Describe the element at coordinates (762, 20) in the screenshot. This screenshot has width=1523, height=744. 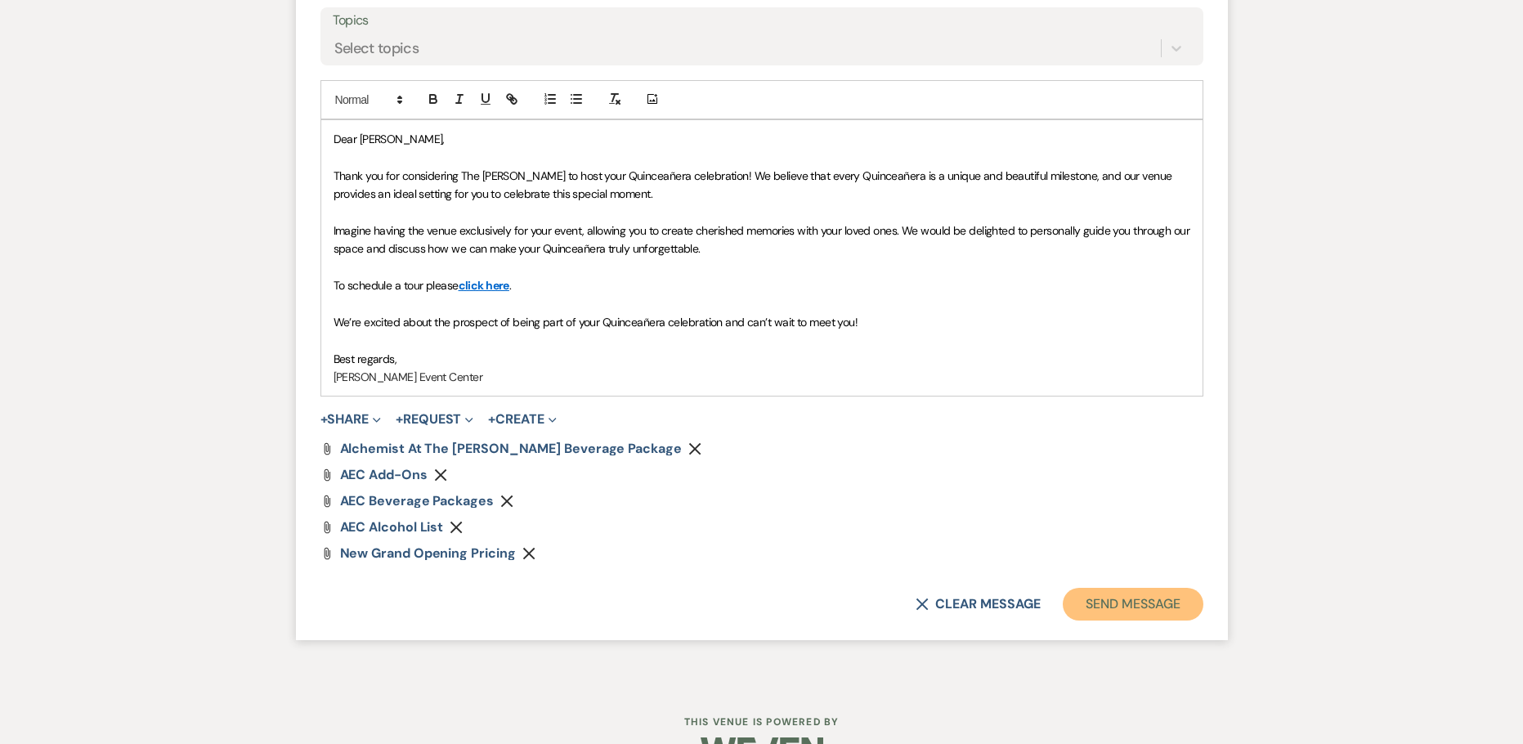
I see `label: Topics` at that location.